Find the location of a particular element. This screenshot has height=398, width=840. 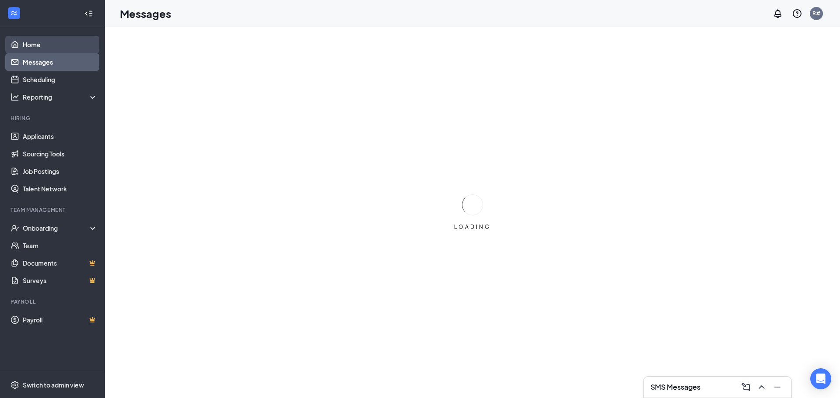

a: Sourcing Tools is located at coordinates (60, 154).